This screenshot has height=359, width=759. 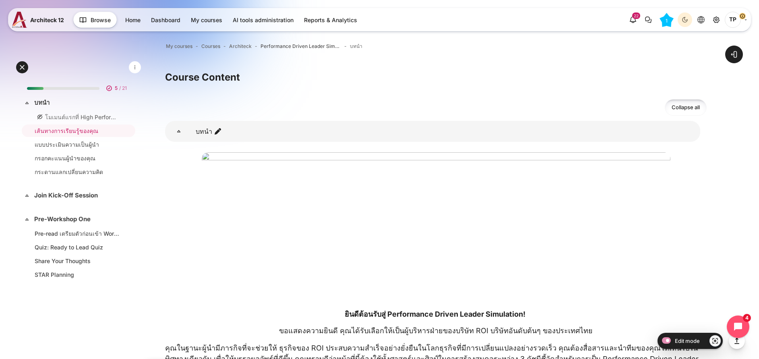 What do you see at coordinates (101, 20) in the screenshot?
I see `span: Browse` at bounding box center [101, 20].